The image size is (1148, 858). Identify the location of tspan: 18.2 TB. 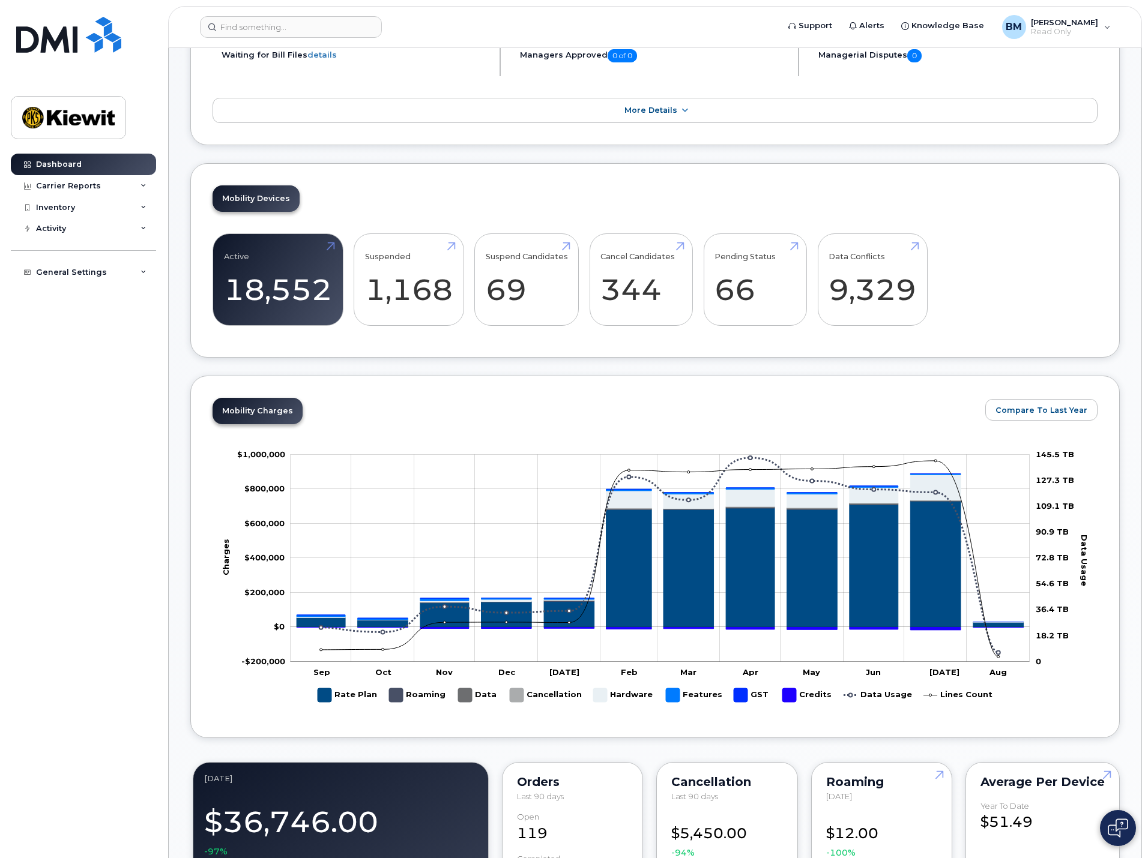
(1052, 635).